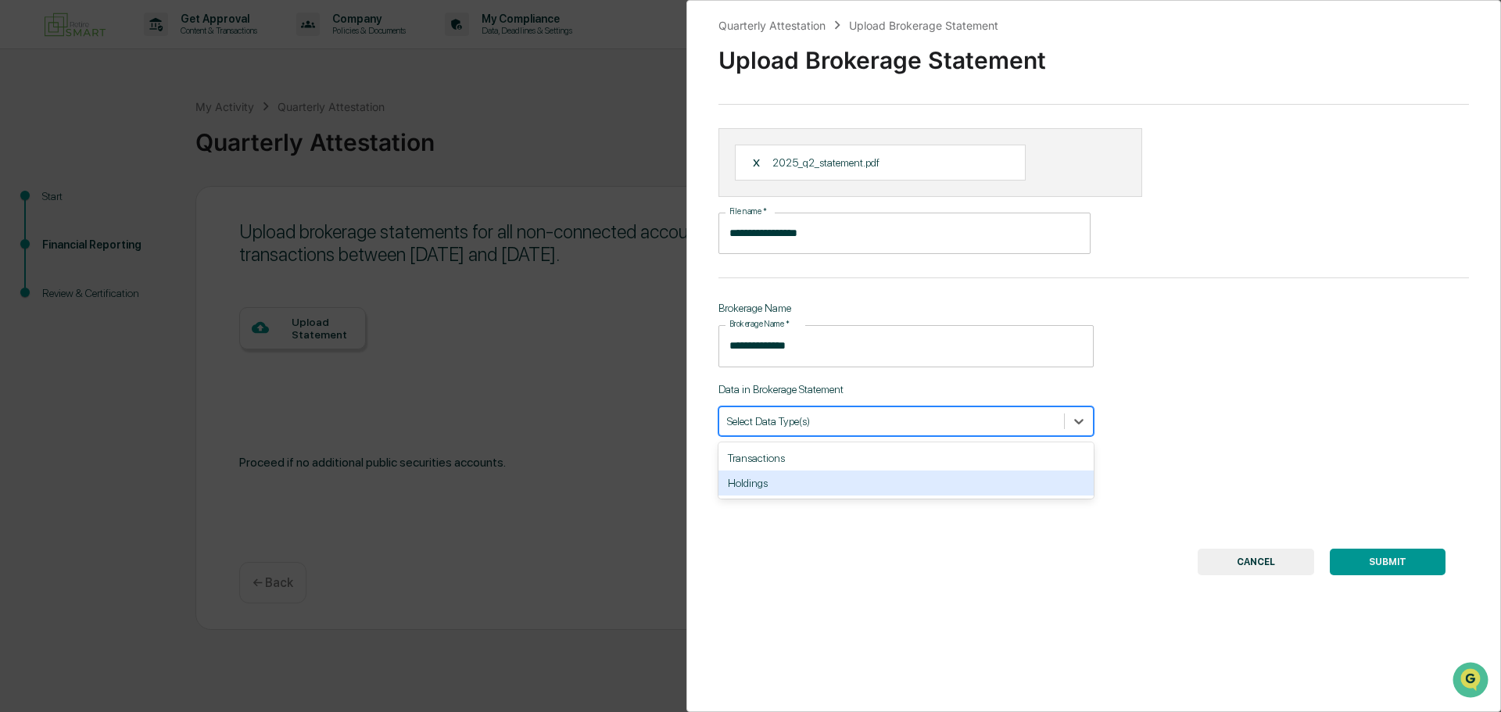 The width and height of the screenshot is (1501, 712). Describe the element at coordinates (1387, 562) in the screenshot. I see `button: SUBMIT` at that location.